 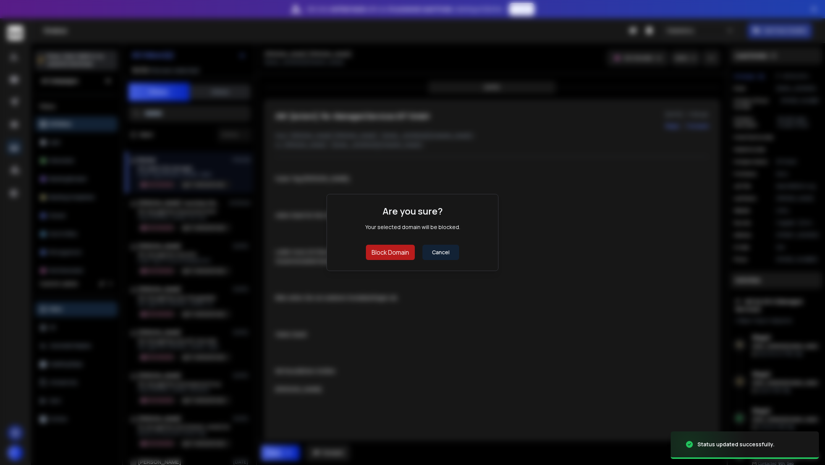 I want to click on button: Cancel, so click(x=441, y=253).